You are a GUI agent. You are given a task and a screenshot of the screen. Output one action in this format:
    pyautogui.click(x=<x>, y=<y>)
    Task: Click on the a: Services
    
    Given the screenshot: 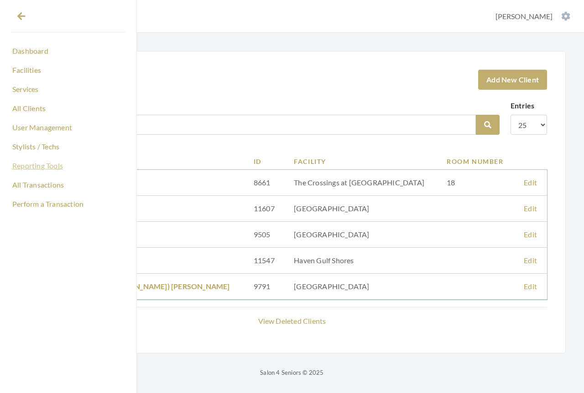 What is the action you would take?
    pyautogui.click(x=68, y=89)
    